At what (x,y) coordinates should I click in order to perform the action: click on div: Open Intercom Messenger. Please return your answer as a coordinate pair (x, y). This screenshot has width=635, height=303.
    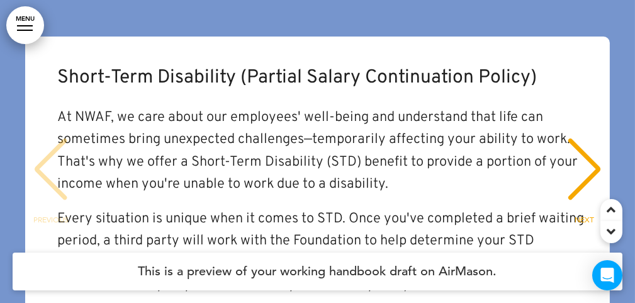
    Looking at the image, I should click on (607, 275).